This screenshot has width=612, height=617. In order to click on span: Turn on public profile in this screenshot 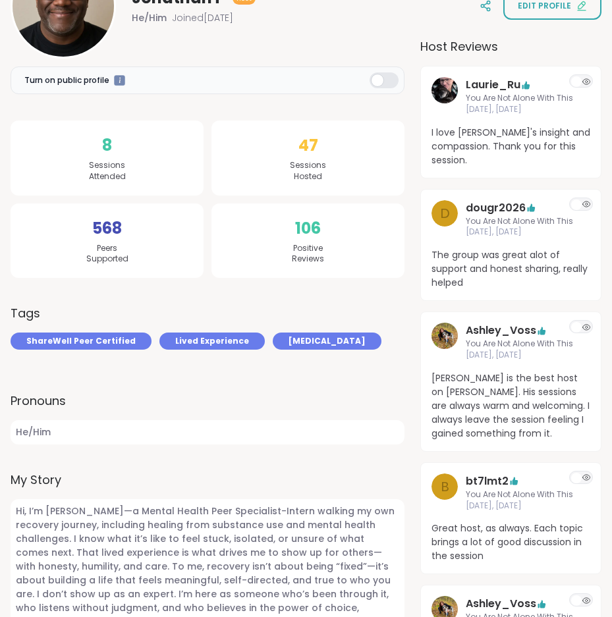, I will do `click(67, 80)`.